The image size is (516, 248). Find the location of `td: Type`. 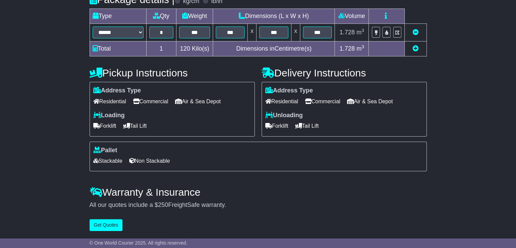

td: Type is located at coordinates (118, 16).